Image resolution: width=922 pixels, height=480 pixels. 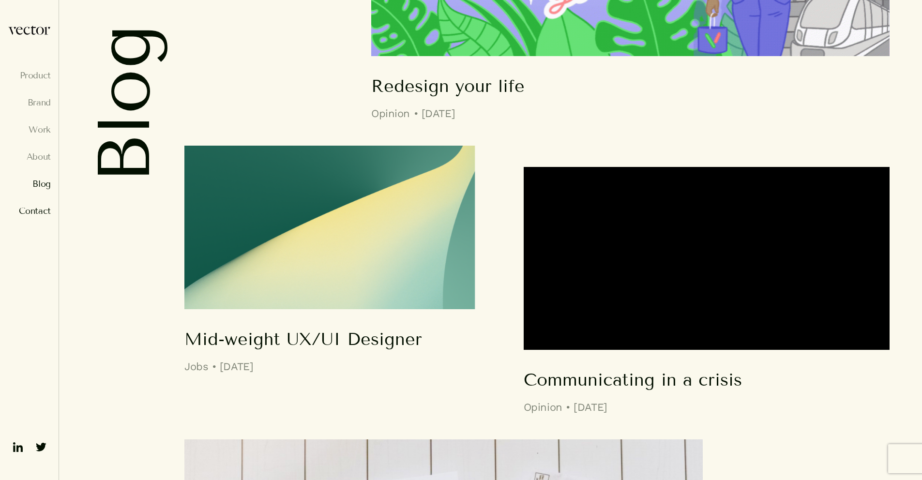 I want to click on img: ico-twitter-fill, so click(x=41, y=447).